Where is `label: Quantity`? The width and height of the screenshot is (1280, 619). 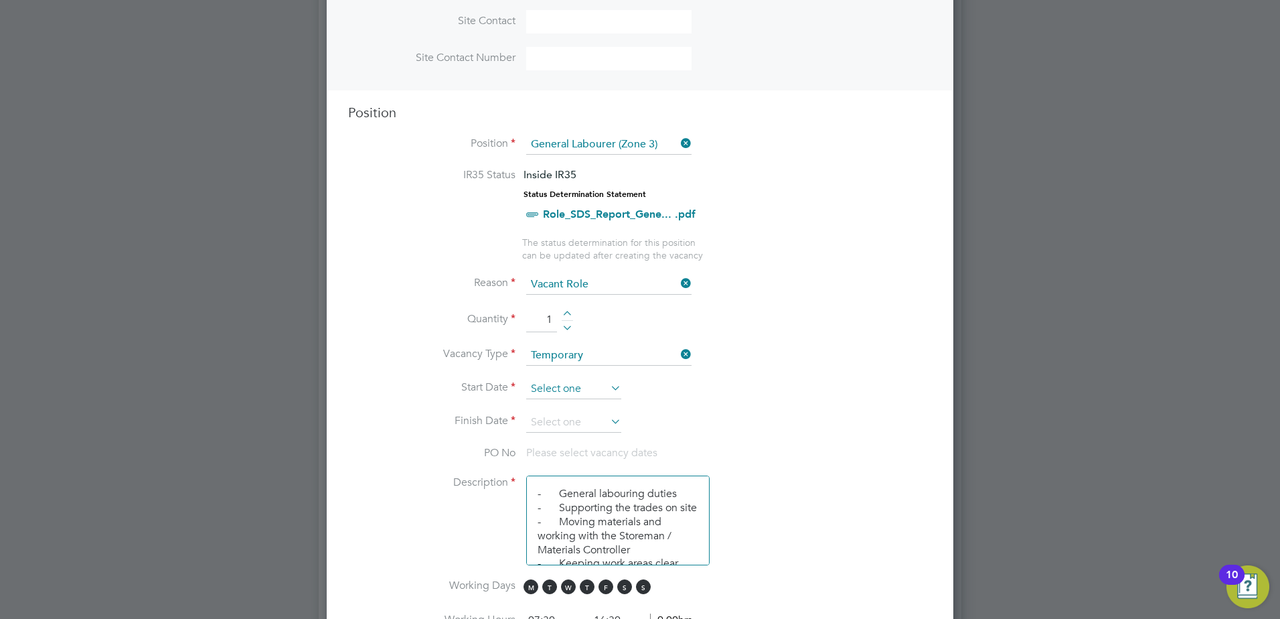
label: Quantity is located at coordinates (432, 319).